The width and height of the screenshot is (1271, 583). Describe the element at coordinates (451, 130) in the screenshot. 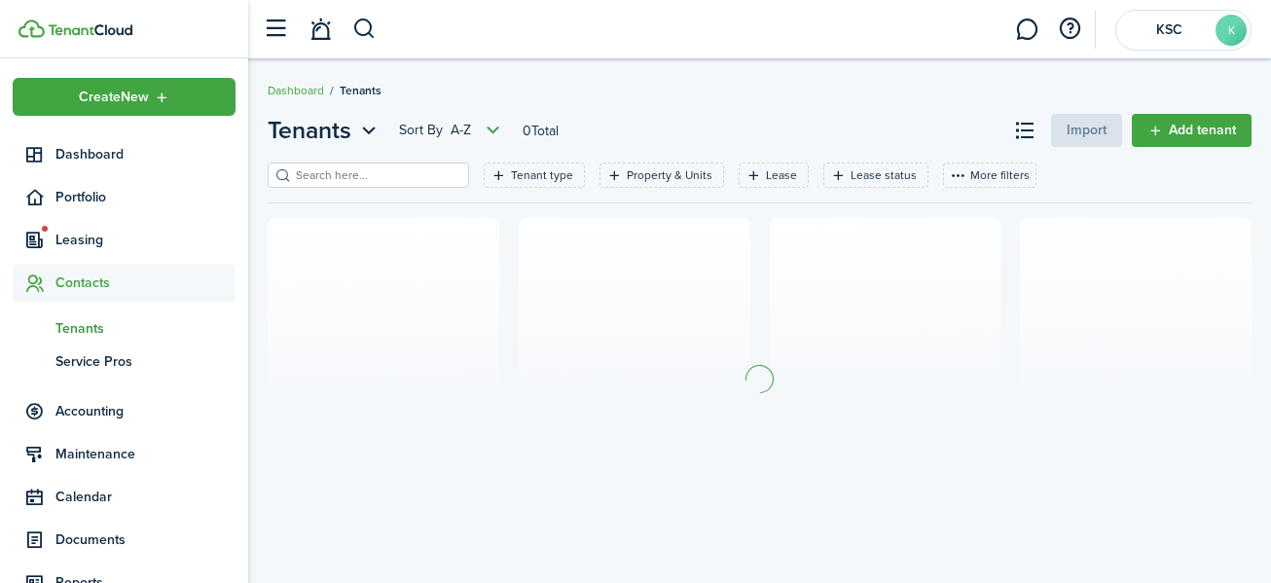

I see `button: Sort byA-Z` at that location.